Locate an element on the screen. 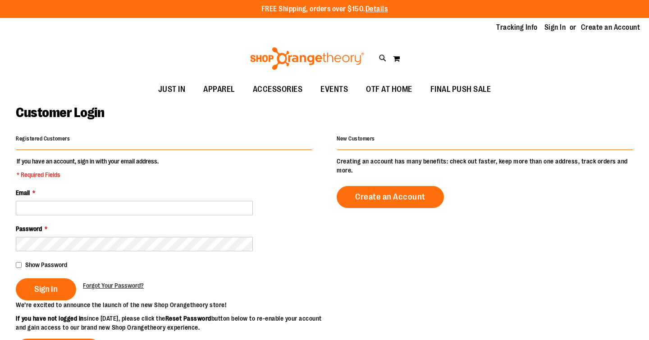  span: Password is located at coordinates (29, 229).